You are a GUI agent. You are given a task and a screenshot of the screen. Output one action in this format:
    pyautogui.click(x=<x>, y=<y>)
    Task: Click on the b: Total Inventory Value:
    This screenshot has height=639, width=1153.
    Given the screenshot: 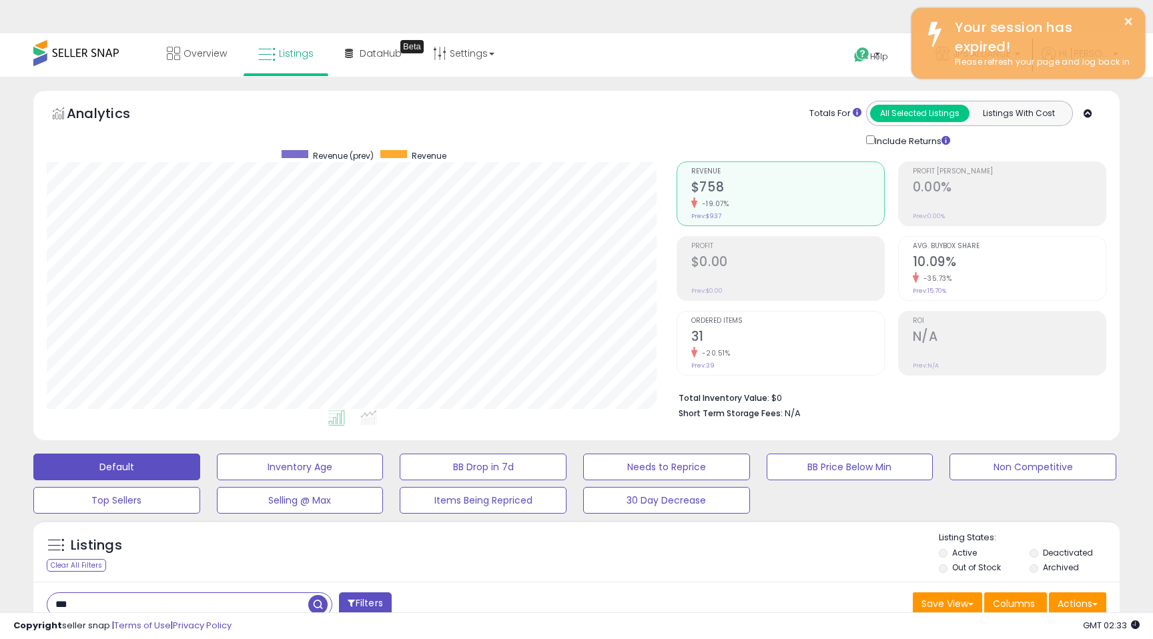 What is the action you would take?
    pyautogui.click(x=724, y=398)
    